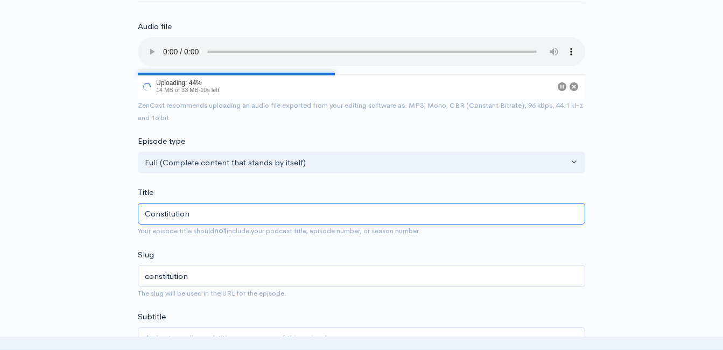 The image size is (723, 350). I want to click on div: Uploading: 44%, so click(187, 83).